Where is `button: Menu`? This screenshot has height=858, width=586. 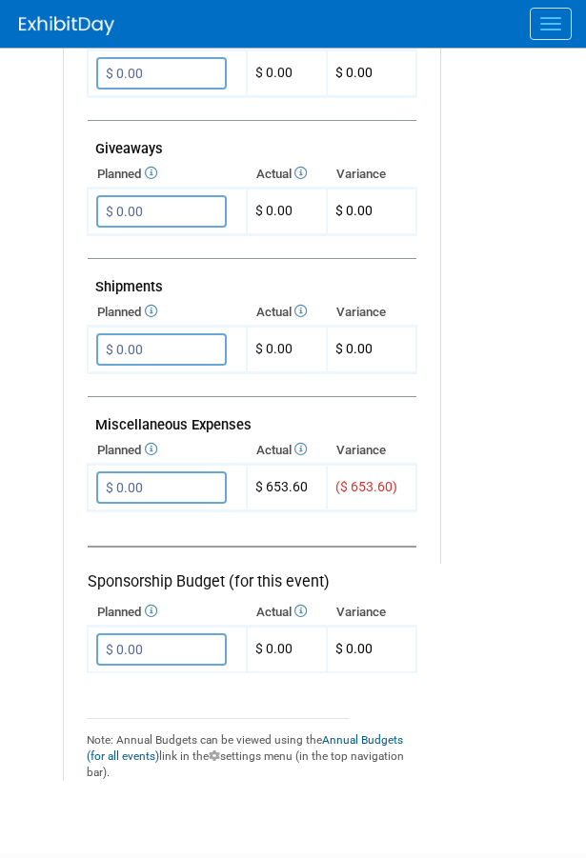 button: Menu is located at coordinates (551, 24).